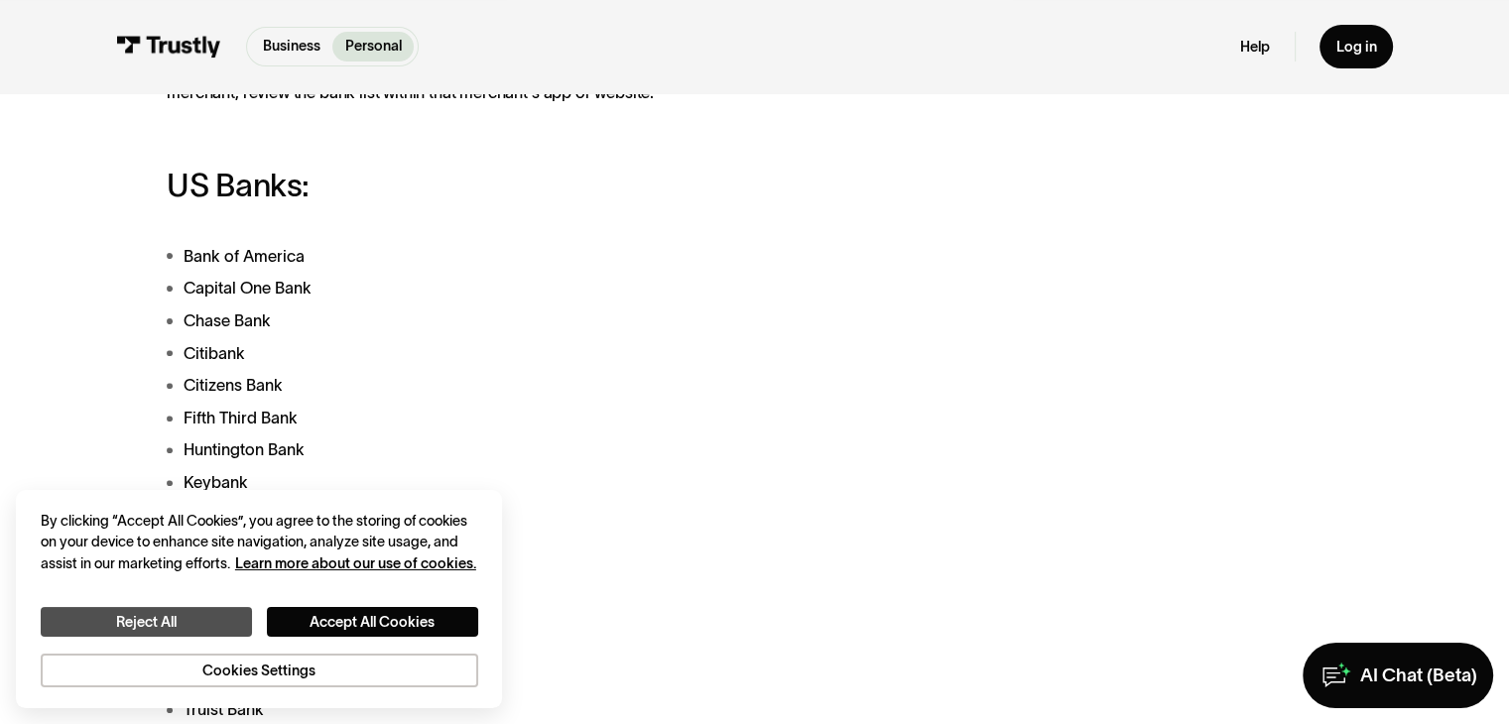 This screenshot has height=724, width=1509. I want to click on li: Citibank, so click(545, 353).